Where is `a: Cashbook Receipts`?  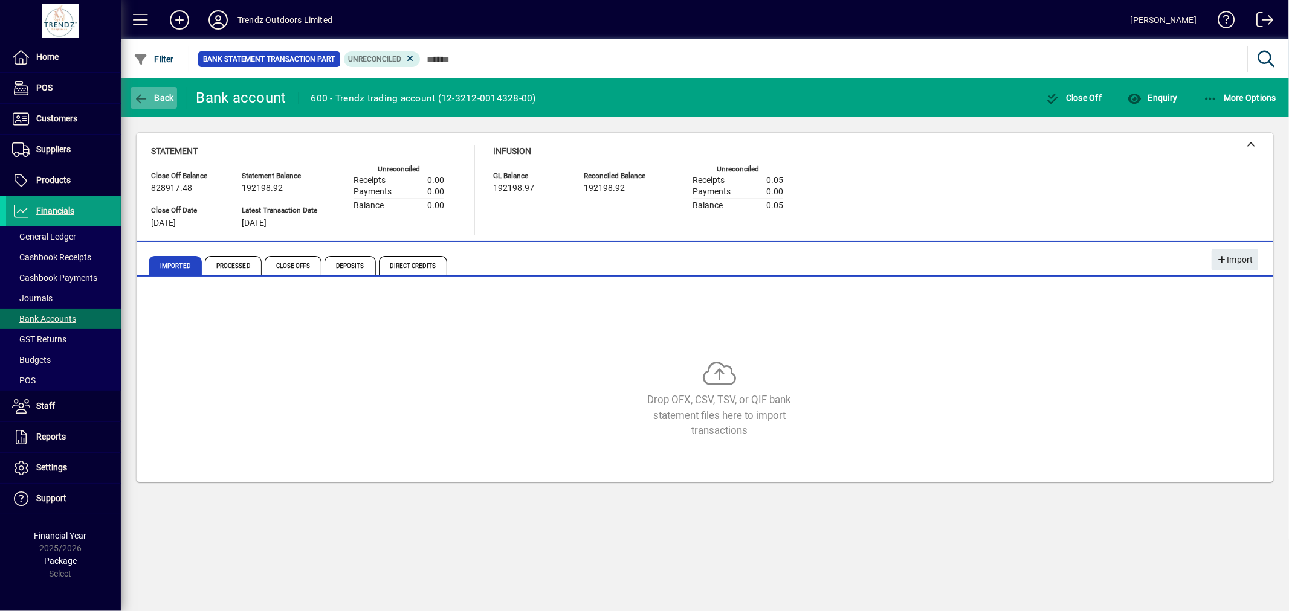 a: Cashbook Receipts is located at coordinates (63, 257).